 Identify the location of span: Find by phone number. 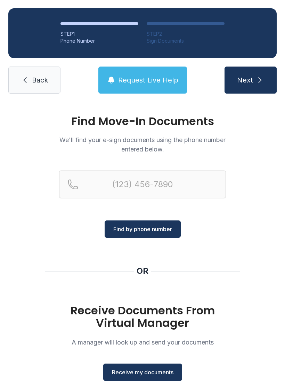
(142, 229).